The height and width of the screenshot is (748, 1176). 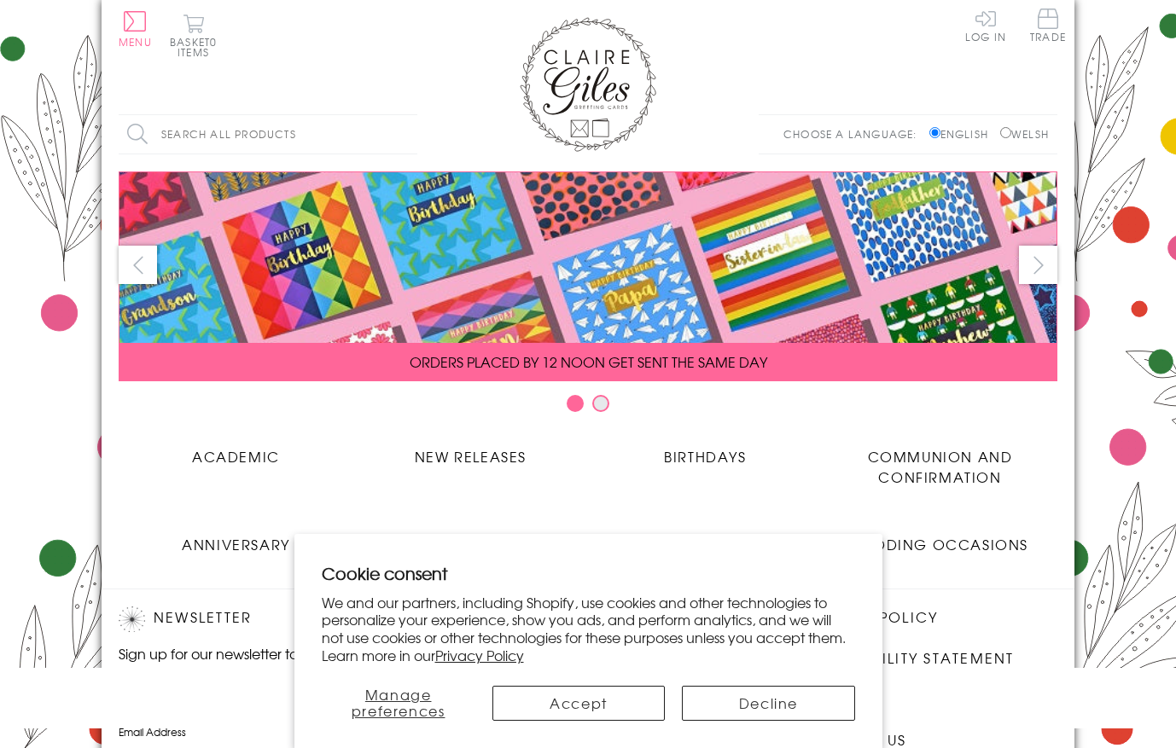 What do you see at coordinates (193, 35) in the screenshot?
I see `button: Basket0 items` at bounding box center [193, 35].